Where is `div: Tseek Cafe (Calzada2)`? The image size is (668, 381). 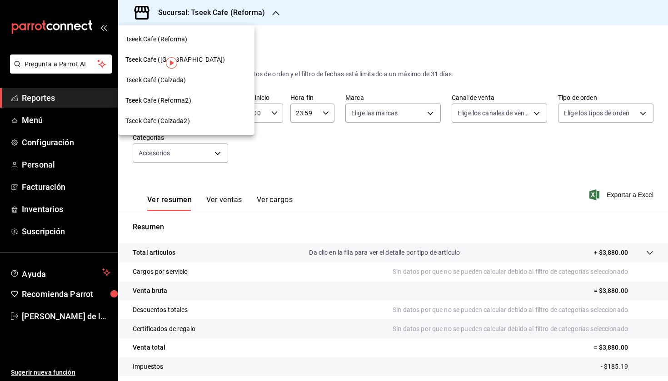 div: Tseek Cafe (Calzada2) is located at coordinates (186, 121).